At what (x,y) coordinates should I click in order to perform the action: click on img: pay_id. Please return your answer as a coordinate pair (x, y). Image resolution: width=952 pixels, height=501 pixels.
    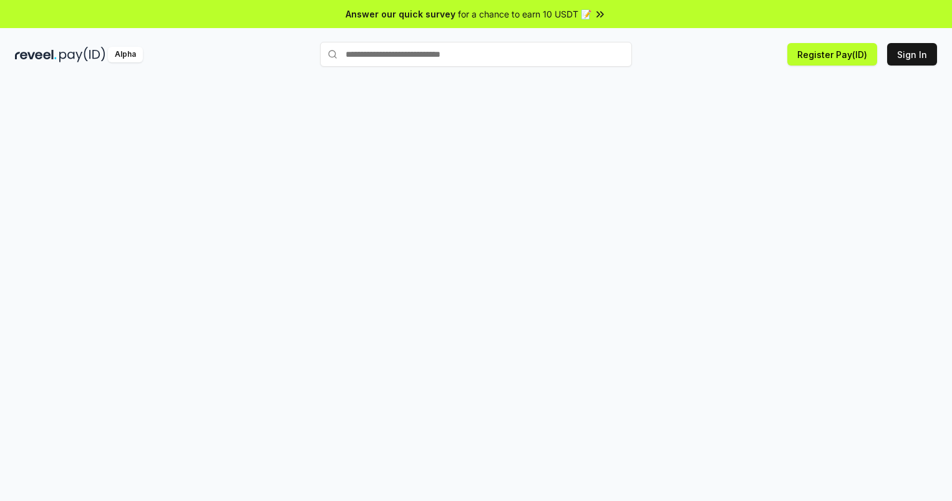
    Looking at the image, I should click on (82, 54).